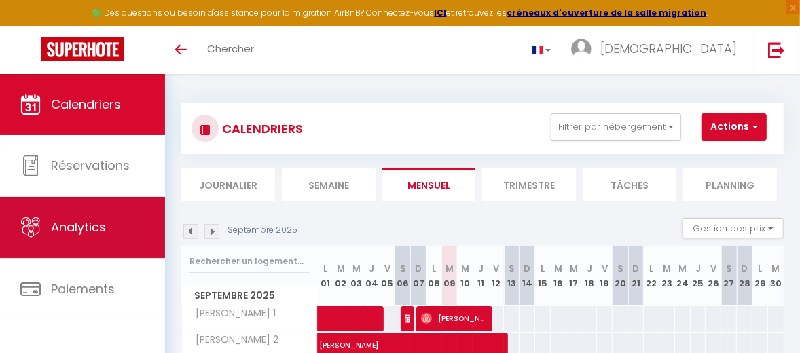  I want to click on h3: CALENDRIERS, so click(261, 128).